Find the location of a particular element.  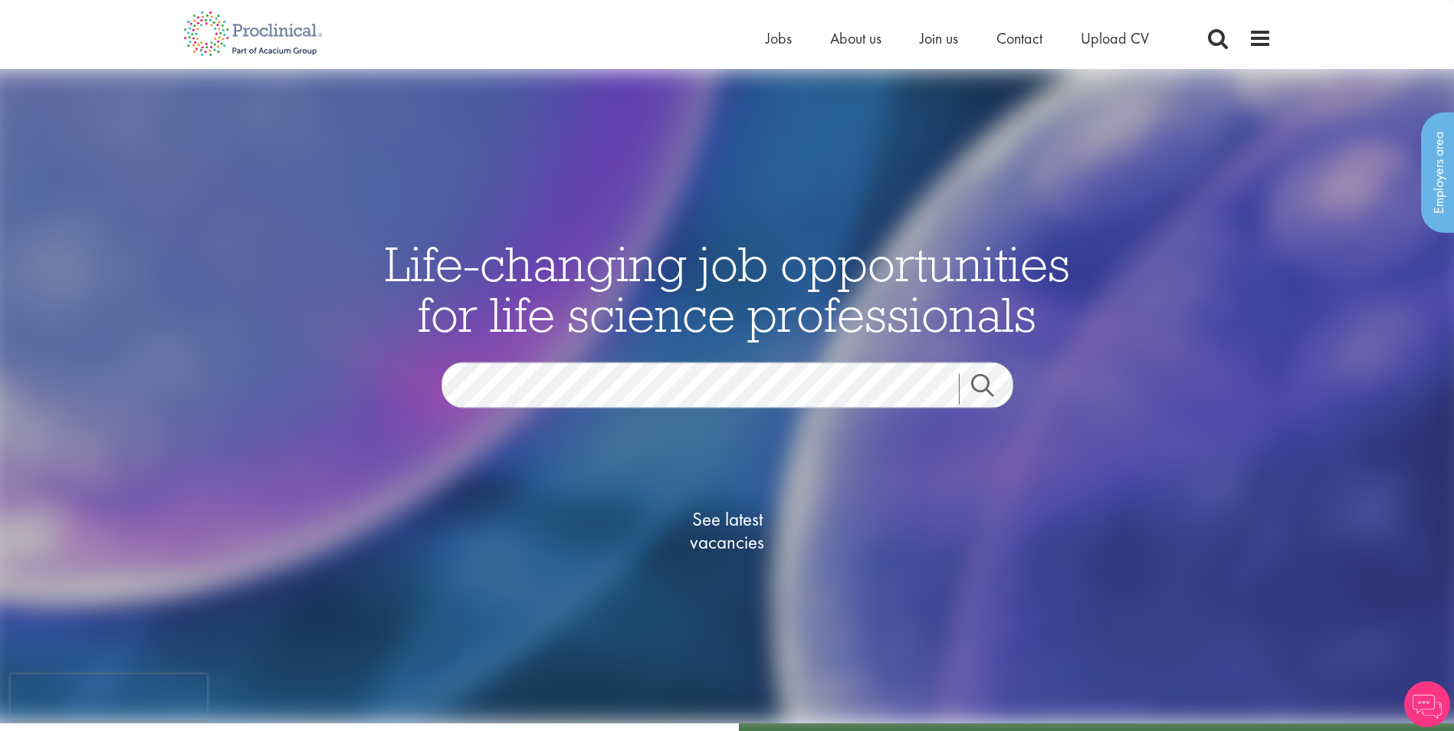

a: See latestvacancies is located at coordinates (728, 531).